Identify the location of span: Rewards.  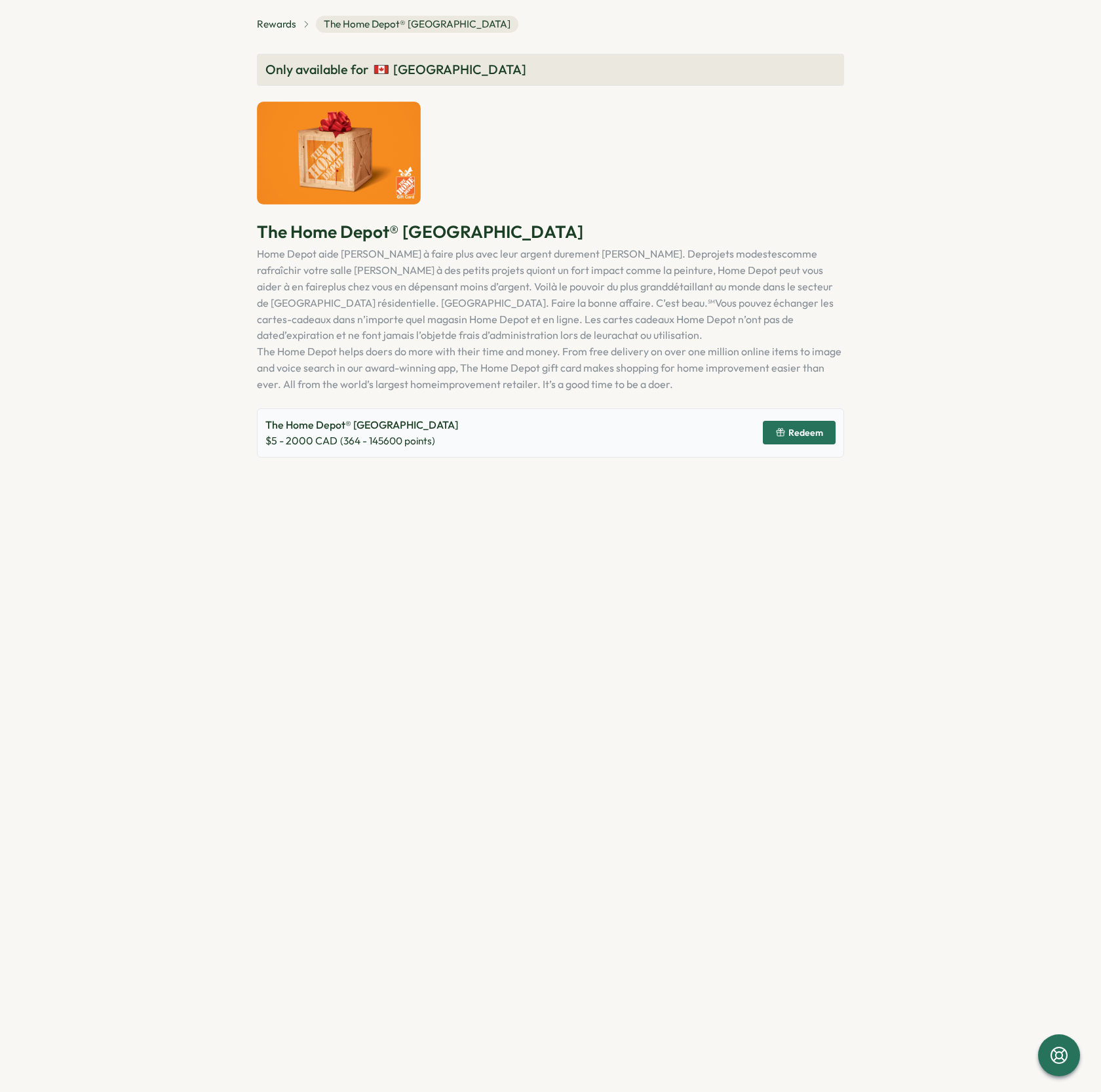
(277, 24).